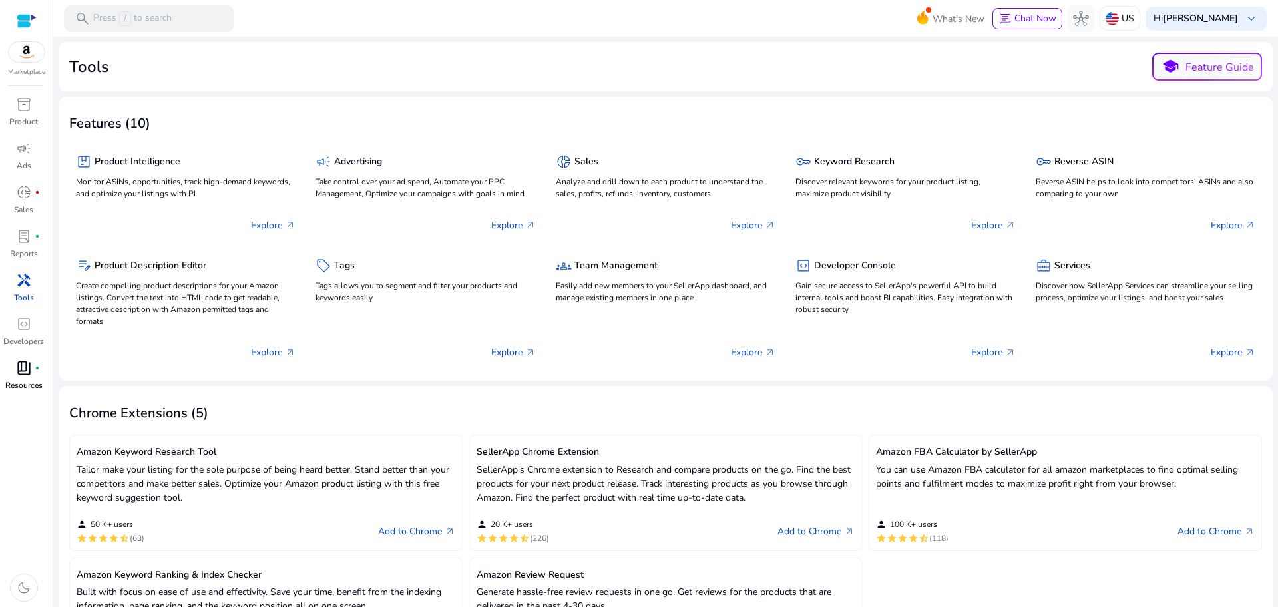  Describe the element at coordinates (186, 188) in the screenshot. I see `p: Monitor ASINs, opportunities, track high-demand keywords, and optimize your listings with PI` at that location.